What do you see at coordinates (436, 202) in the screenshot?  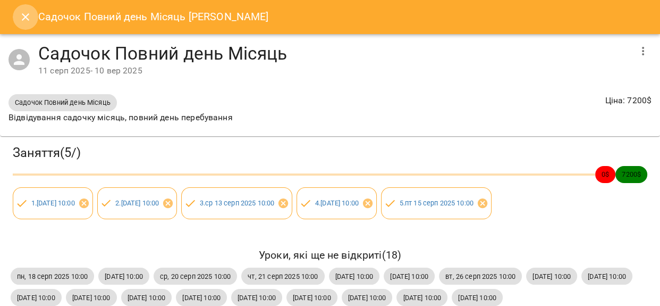 I see `a: 5.пт 15 серп 2025 10:00` at bounding box center [436, 202].